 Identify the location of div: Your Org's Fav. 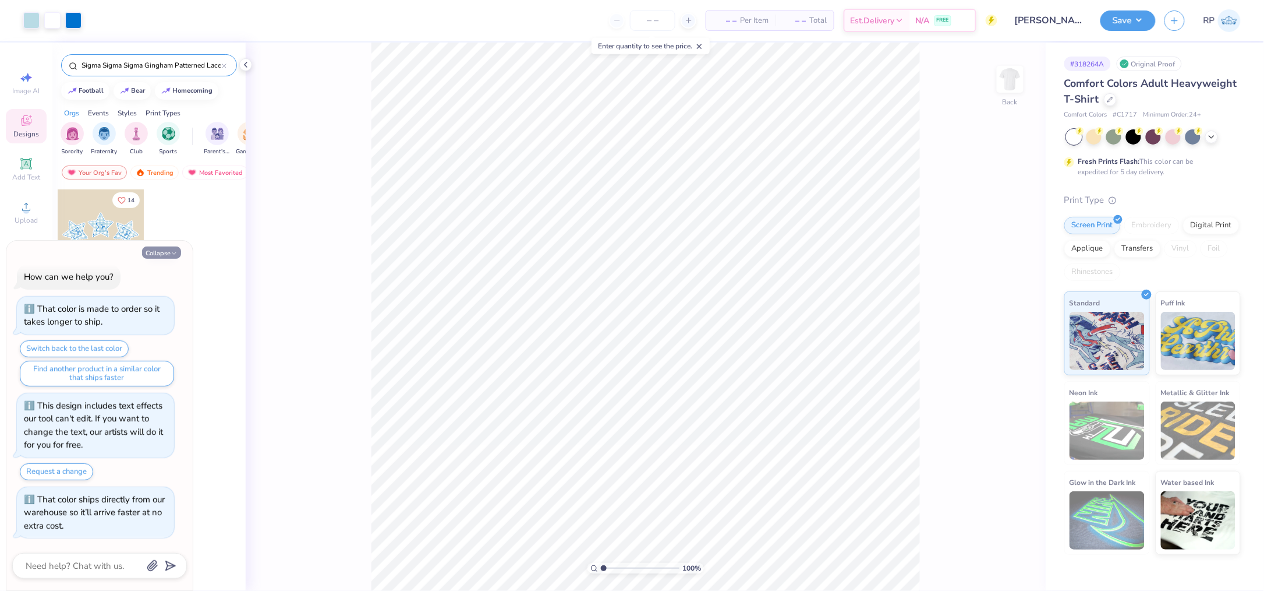
(94, 172).